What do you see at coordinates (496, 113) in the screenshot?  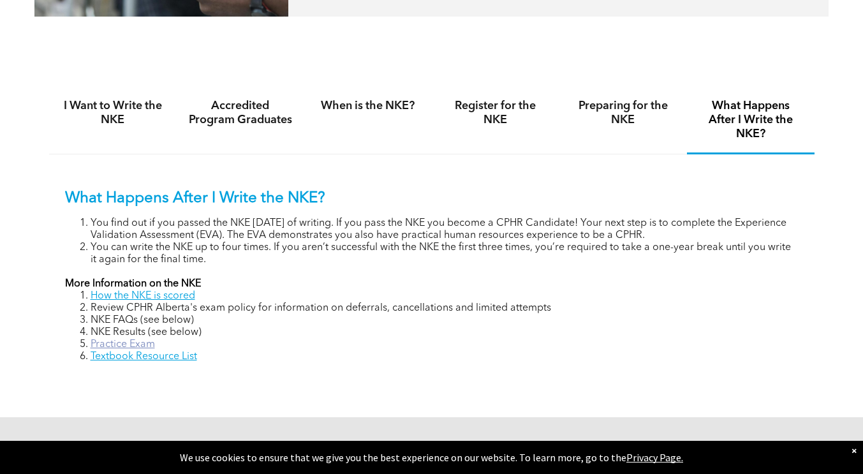 I see `h4: Register for the NKE` at bounding box center [496, 113].